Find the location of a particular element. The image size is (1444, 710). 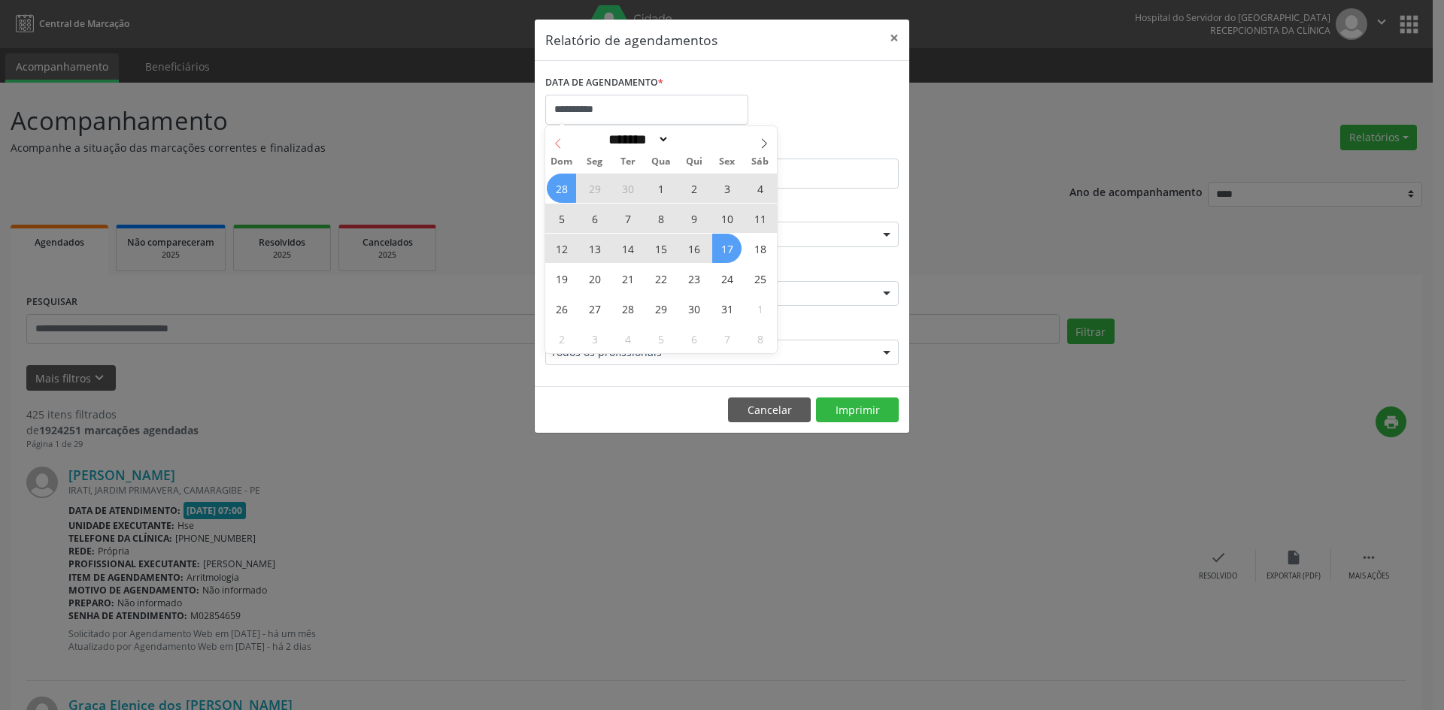

span: Outubro 16, 2025 is located at coordinates (693, 248).